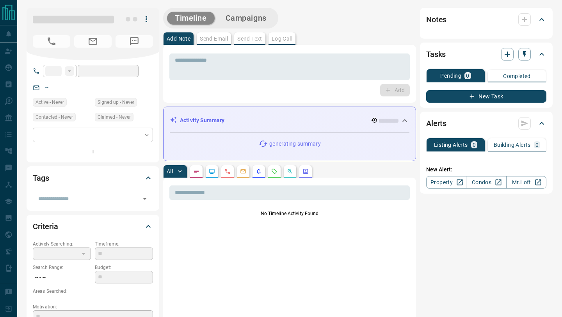 The image size is (562, 317). Describe the element at coordinates (295, 144) in the screenshot. I see `p: generating summary` at that location.